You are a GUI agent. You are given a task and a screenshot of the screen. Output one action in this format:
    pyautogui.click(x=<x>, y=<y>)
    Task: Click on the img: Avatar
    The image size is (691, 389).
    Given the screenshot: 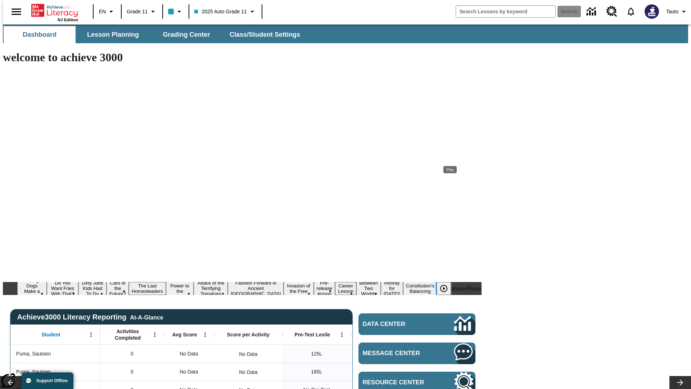 What is the action you would take?
    pyautogui.click(x=652, y=12)
    